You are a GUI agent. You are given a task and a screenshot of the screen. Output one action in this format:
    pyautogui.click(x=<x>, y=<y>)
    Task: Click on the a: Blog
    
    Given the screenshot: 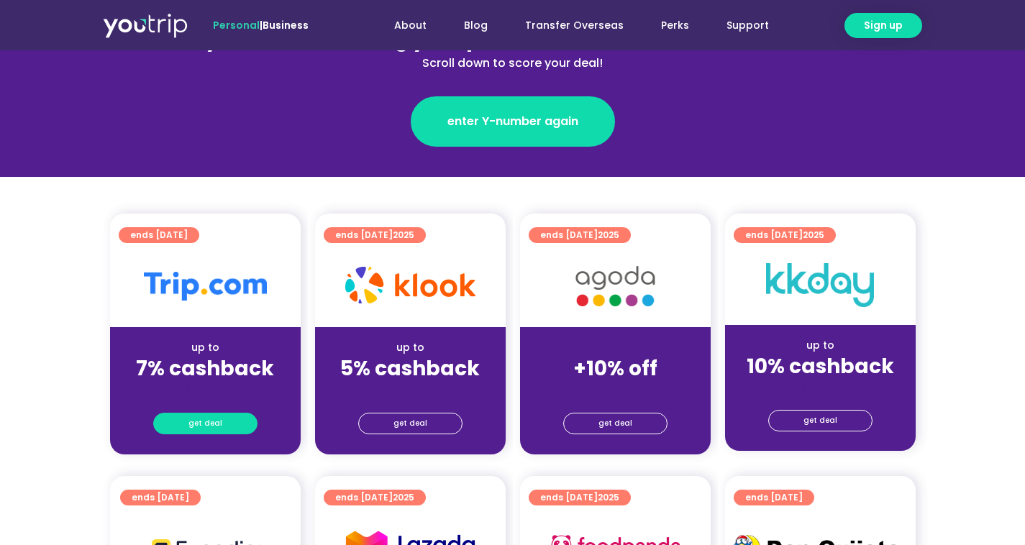 What is the action you would take?
    pyautogui.click(x=475, y=25)
    